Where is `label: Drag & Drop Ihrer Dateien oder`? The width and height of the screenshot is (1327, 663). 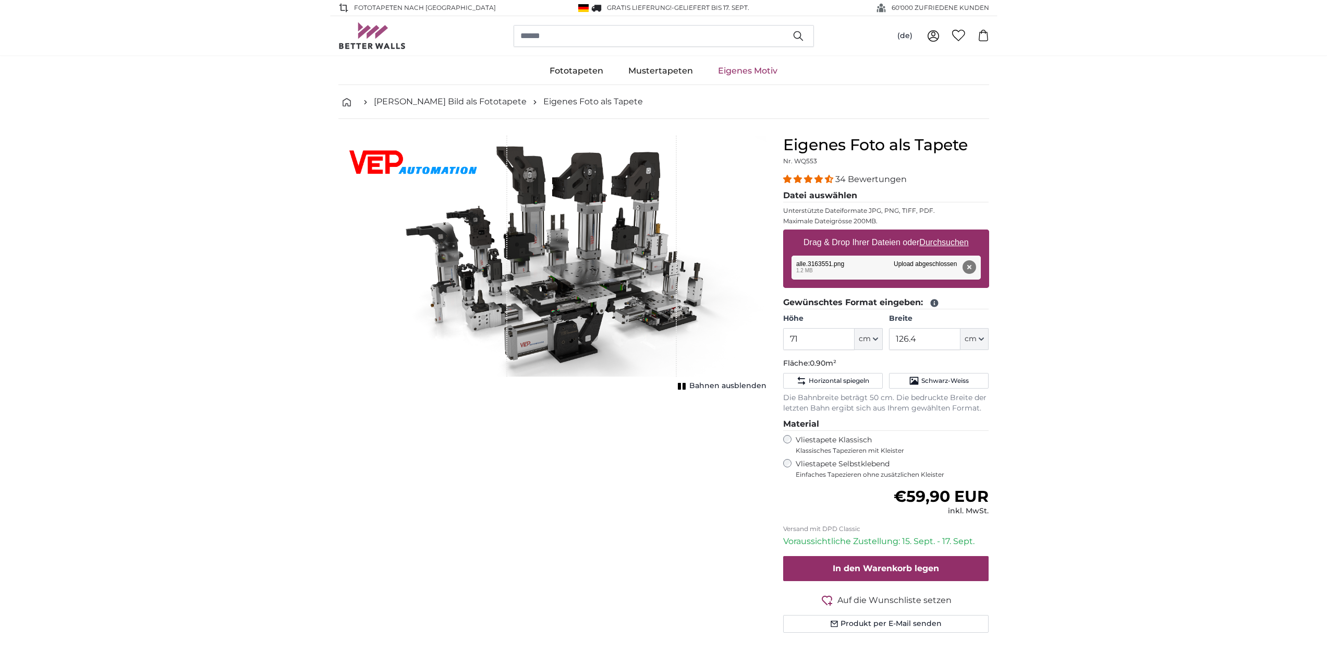
label: Drag & Drop Ihrer Dateien oder is located at coordinates (886, 243).